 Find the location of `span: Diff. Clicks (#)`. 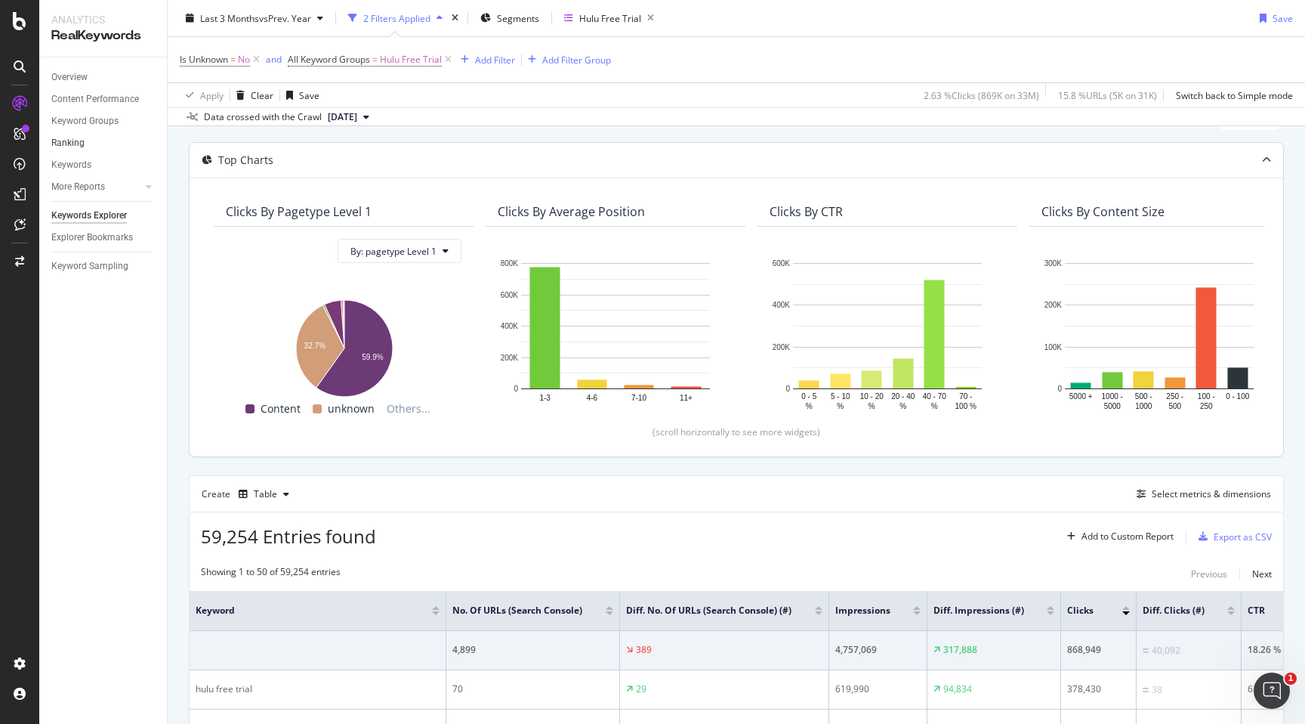

span: Diff. Clicks (#) is located at coordinates (1174, 610).